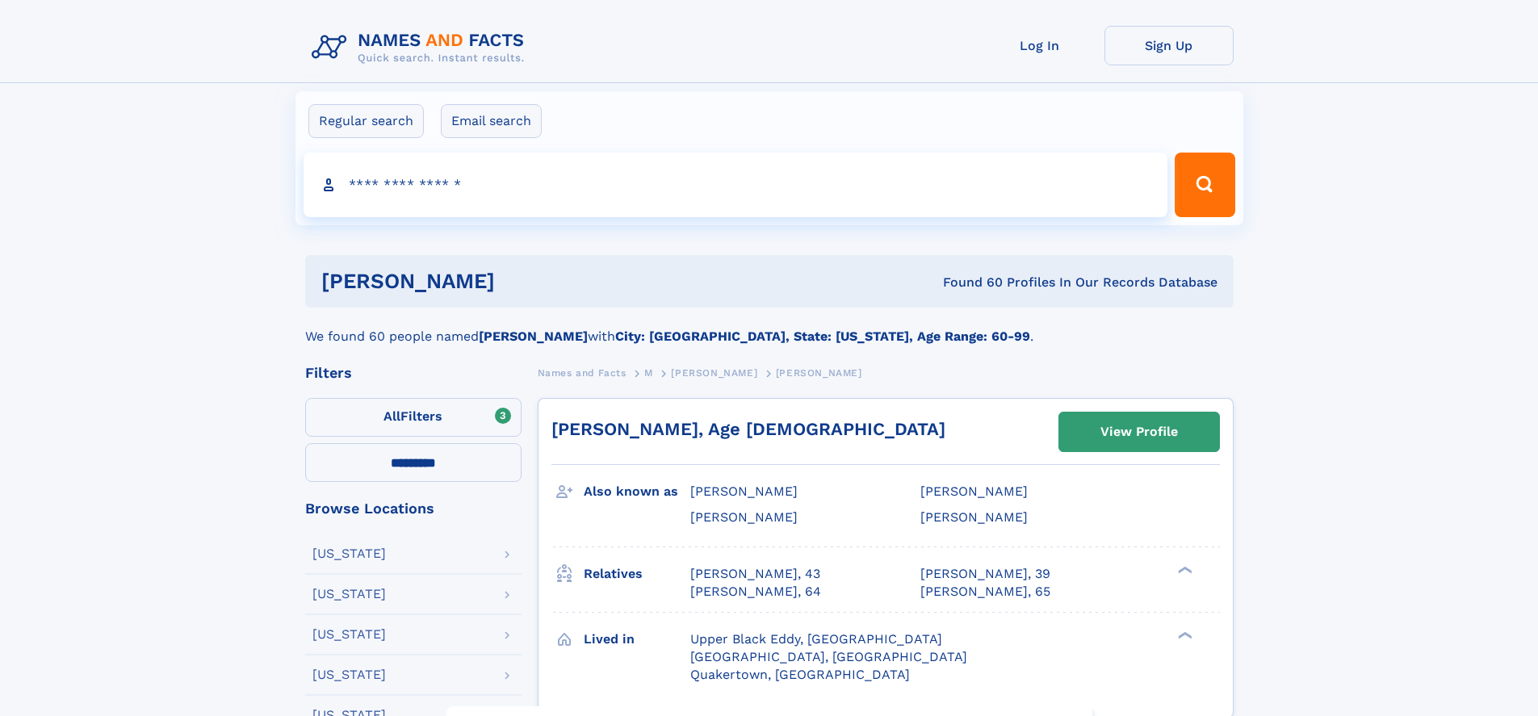 The width and height of the screenshot is (1538, 716). I want to click on div: We found 60 people named with ., so click(770, 327).